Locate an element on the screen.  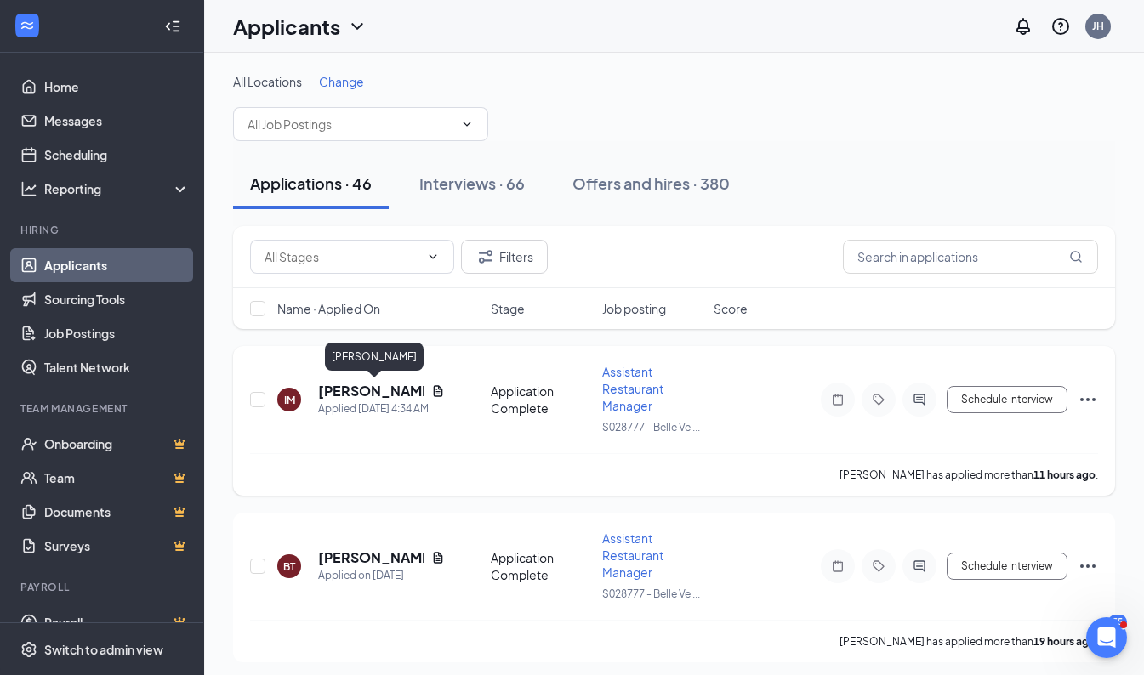
div: Hiring is located at coordinates (103, 230).